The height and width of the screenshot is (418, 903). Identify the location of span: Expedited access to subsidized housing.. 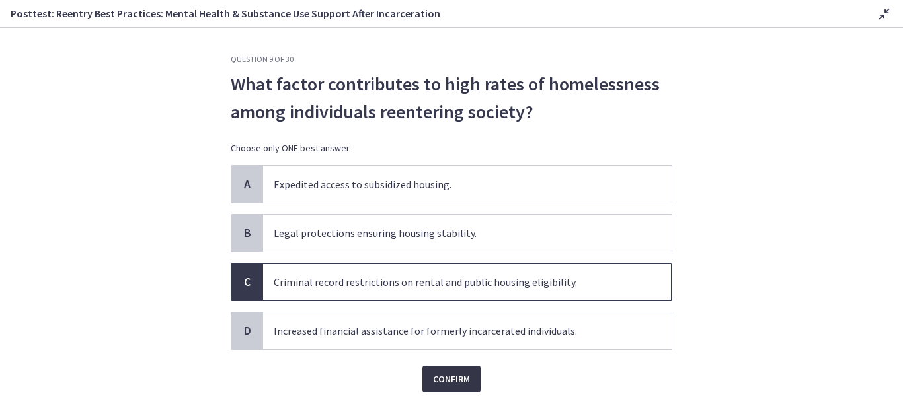
(467, 184).